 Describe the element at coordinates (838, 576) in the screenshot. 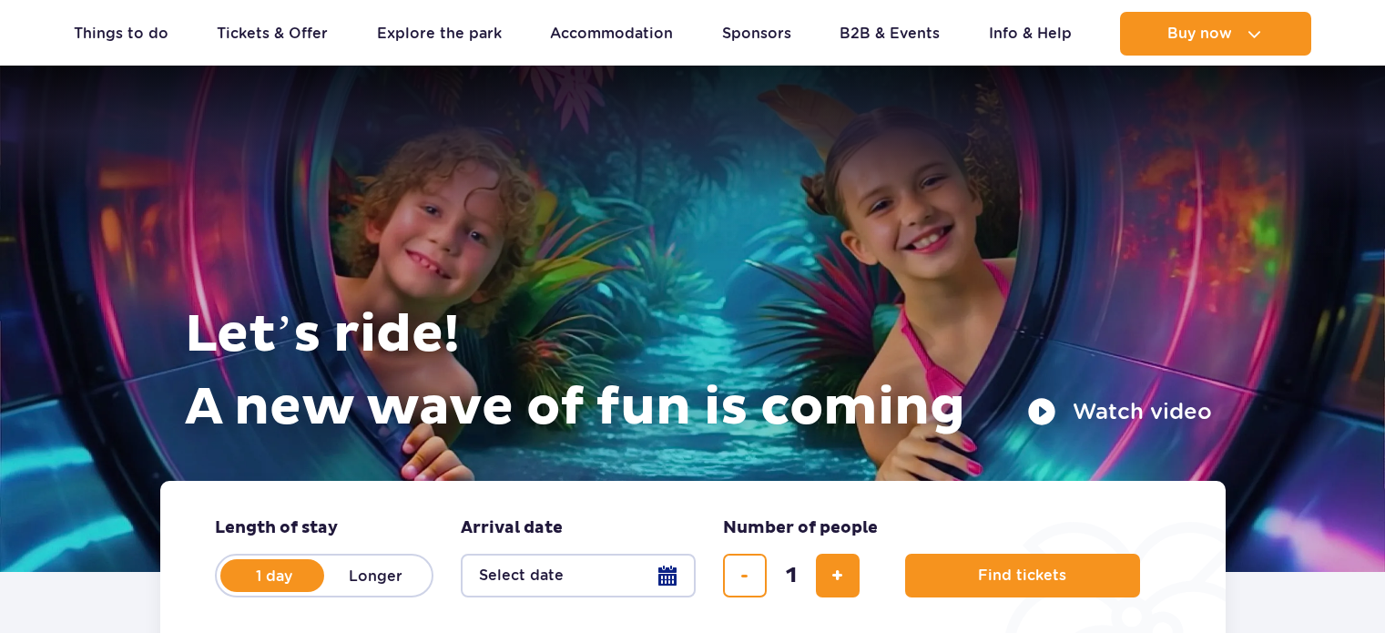

I see `button: add ticket` at that location.